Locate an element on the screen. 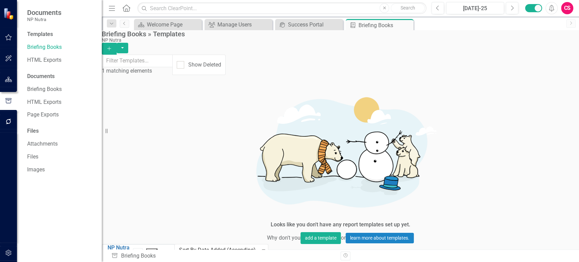  button: CS is located at coordinates (567, 8).